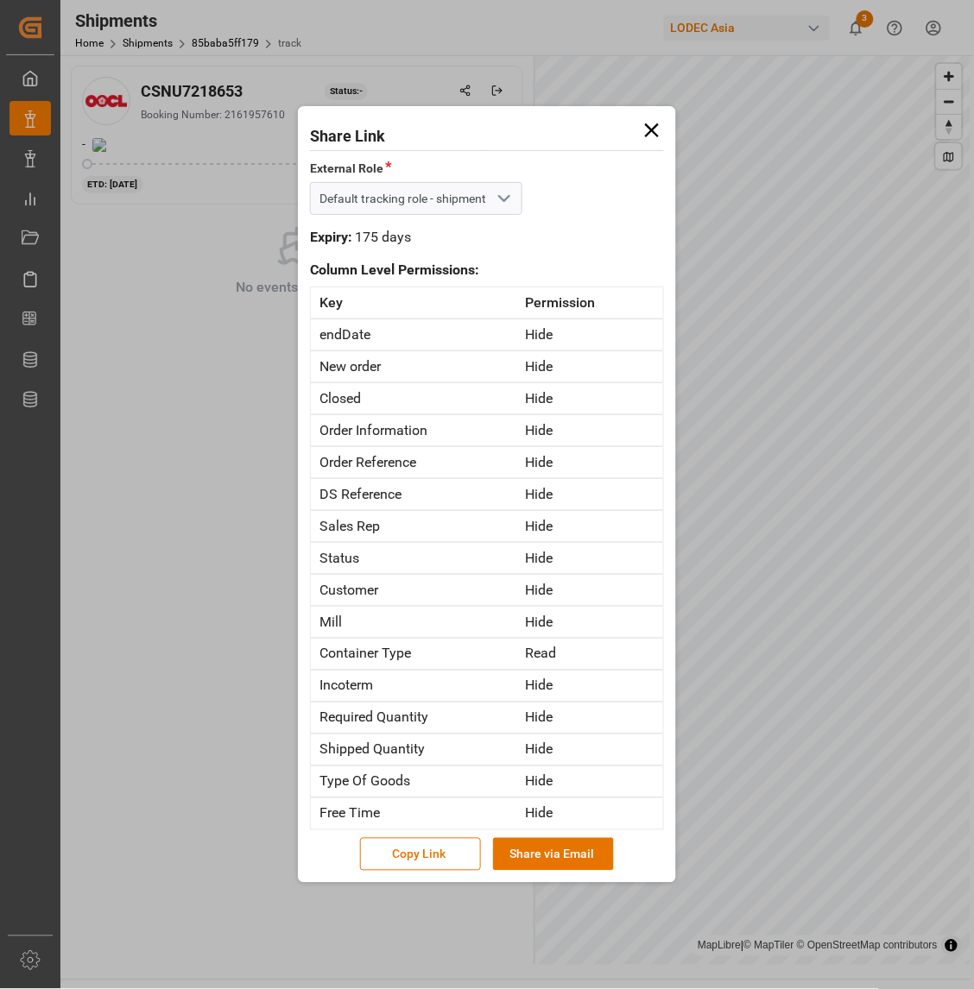 The height and width of the screenshot is (989, 974). Describe the element at coordinates (420, 854) in the screenshot. I see `button: Copy Link` at that location.